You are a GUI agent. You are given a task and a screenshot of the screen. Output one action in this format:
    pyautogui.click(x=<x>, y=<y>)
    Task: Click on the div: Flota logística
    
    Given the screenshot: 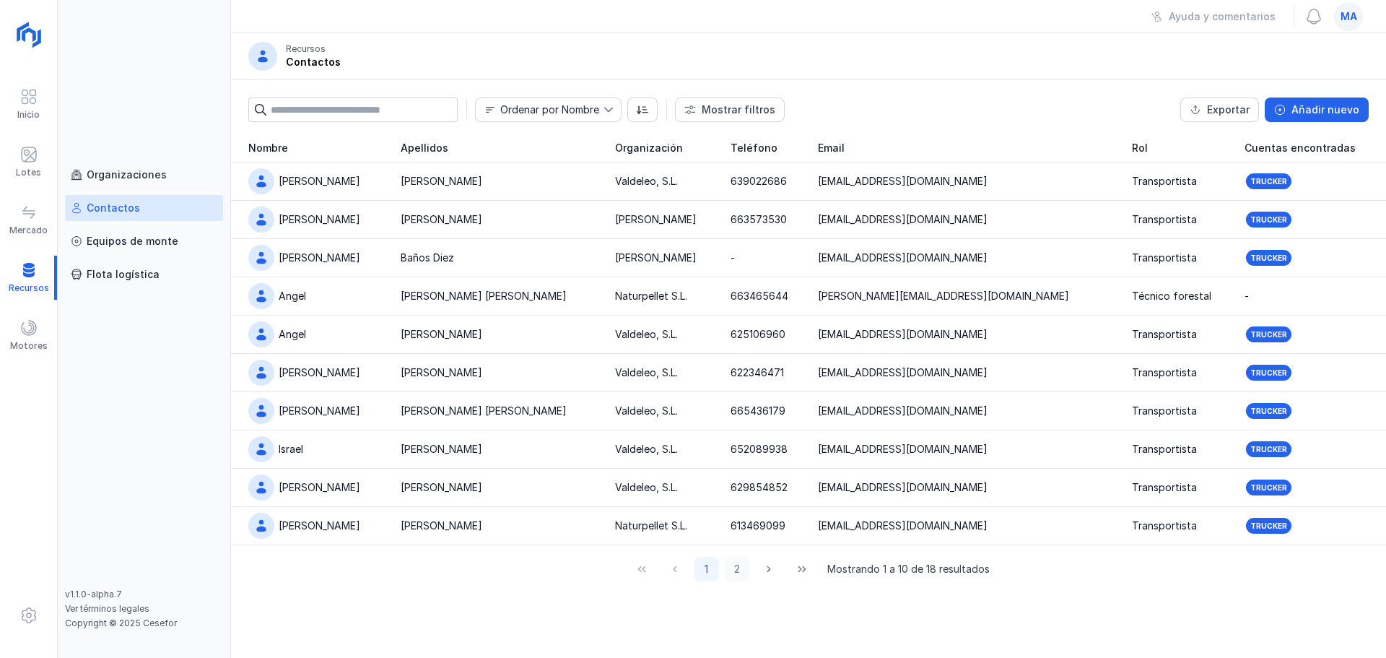 What is the action you would take?
    pyautogui.click(x=123, y=274)
    